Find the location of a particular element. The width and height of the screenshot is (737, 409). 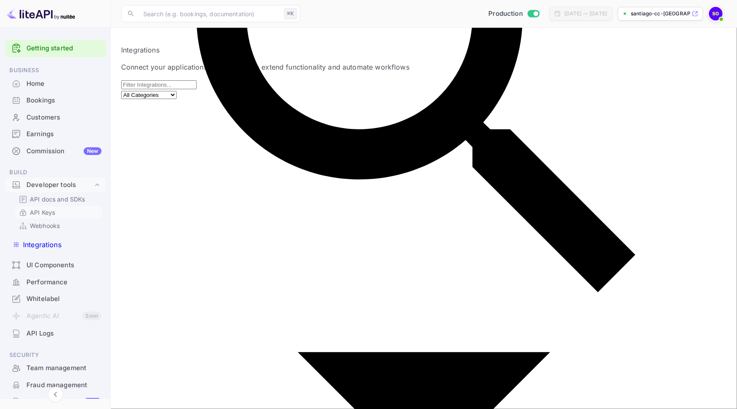

a: Earnings is located at coordinates (55, 134).